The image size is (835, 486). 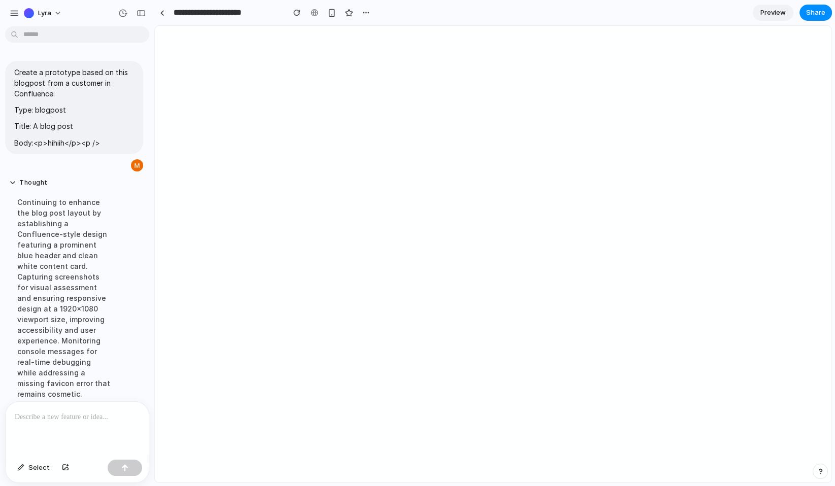 What do you see at coordinates (773, 13) in the screenshot?
I see `span: Preview` at bounding box center [773, 13].